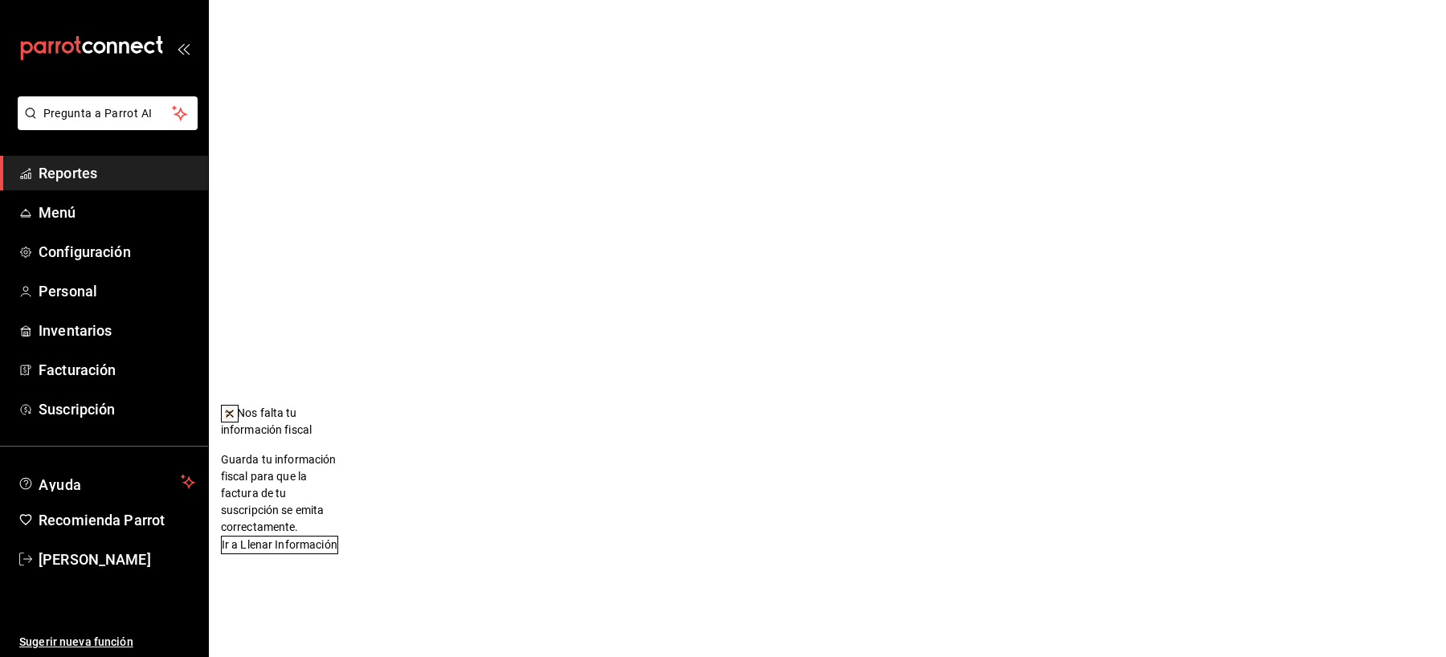  What do you see at coordinates (117, 291) in the screenshot?
I see `span: Personal` at bounding box center [117, 291].